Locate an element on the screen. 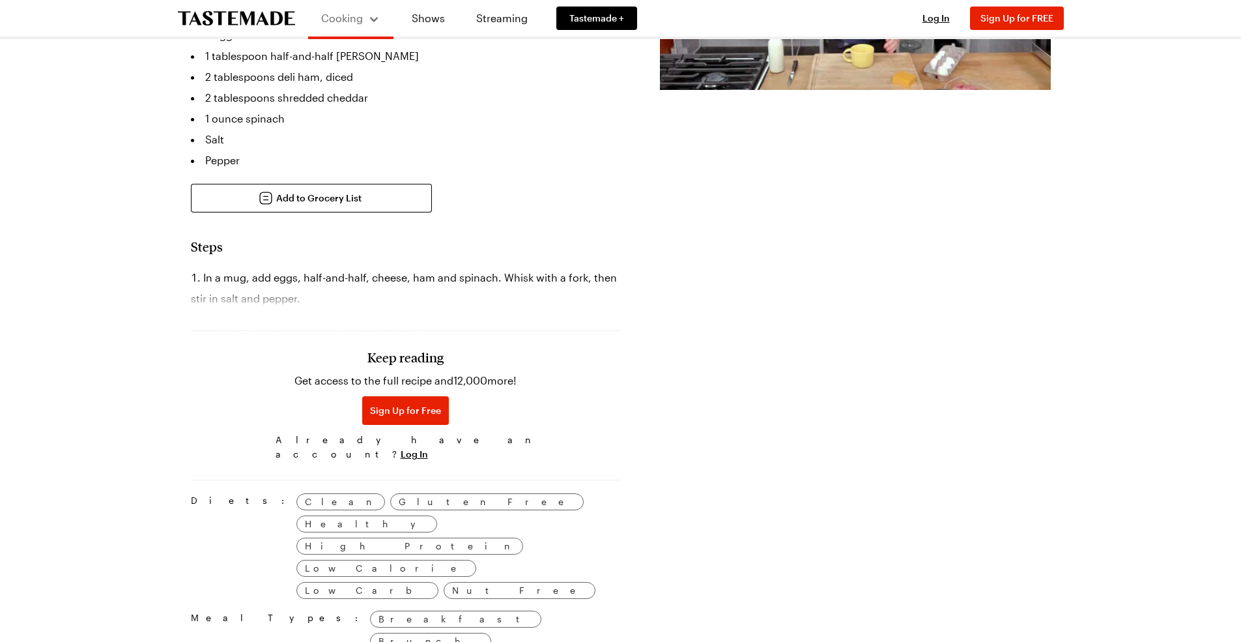 This screenshot has width=1241, height=642. span: High Protein is located at coordinates (410, 546).